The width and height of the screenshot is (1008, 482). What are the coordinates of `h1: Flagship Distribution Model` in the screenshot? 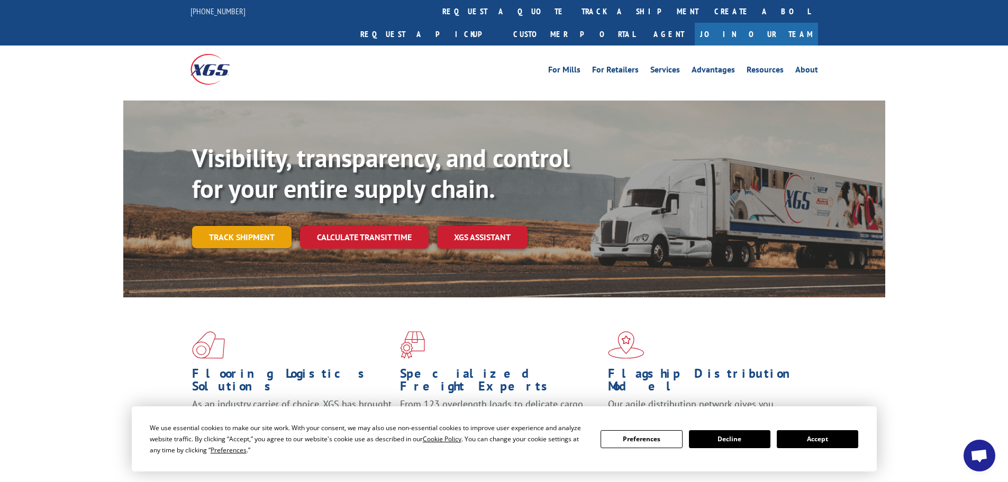 It's located at (708, 382).